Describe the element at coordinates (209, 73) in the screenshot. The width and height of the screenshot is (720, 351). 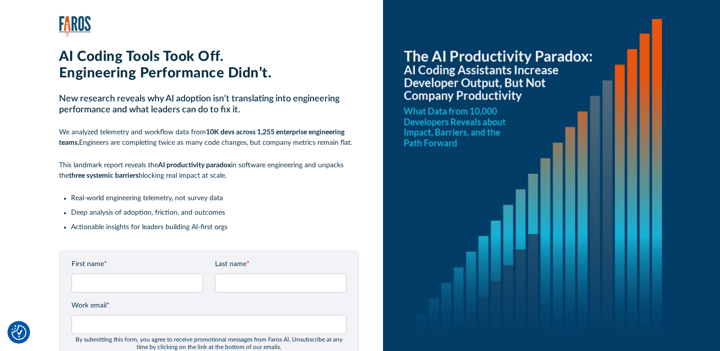
I see `h1: Engineering Performance Didn’t.` at that location.